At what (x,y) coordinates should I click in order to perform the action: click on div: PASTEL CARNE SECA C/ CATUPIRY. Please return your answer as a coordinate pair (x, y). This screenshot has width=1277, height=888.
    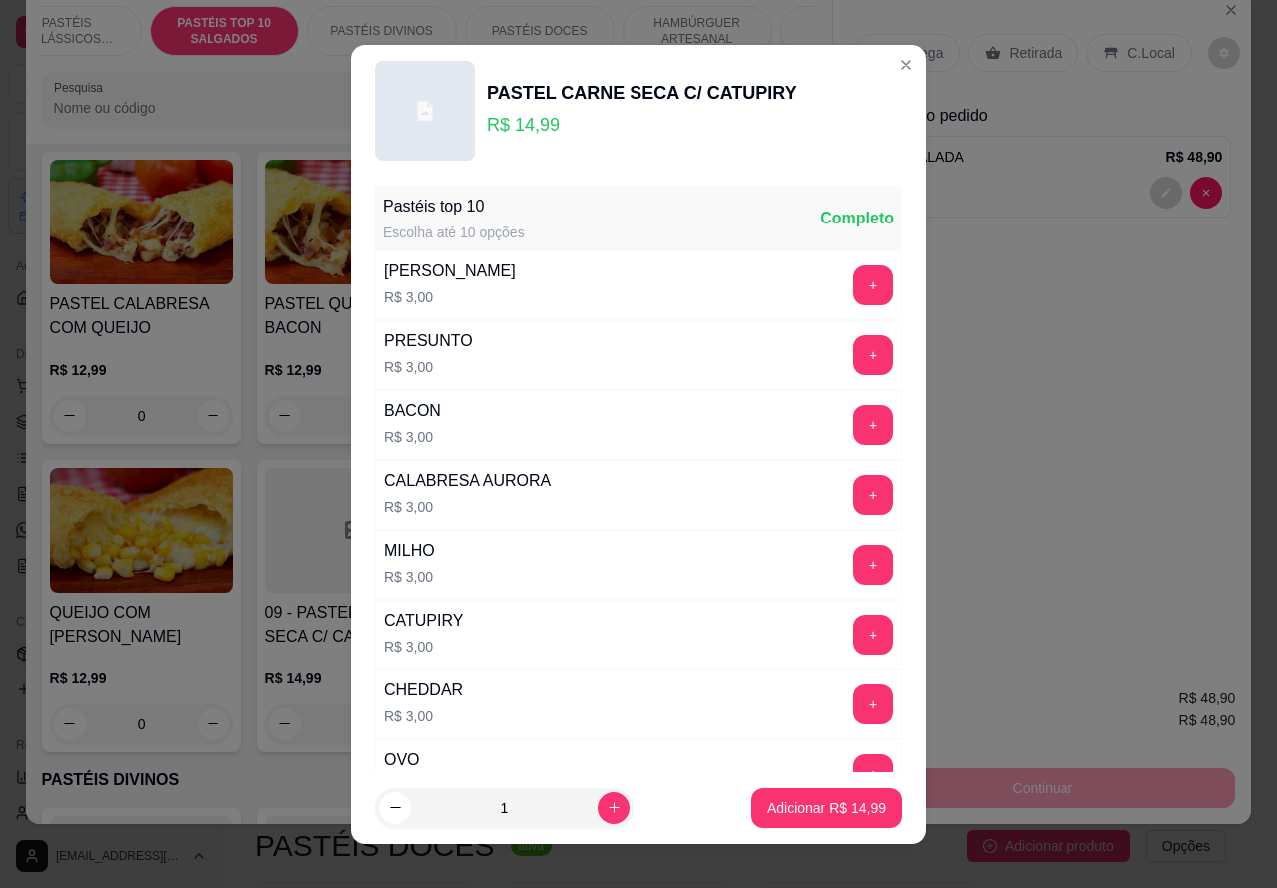
    Looking at the image, I should click on (641, 93).